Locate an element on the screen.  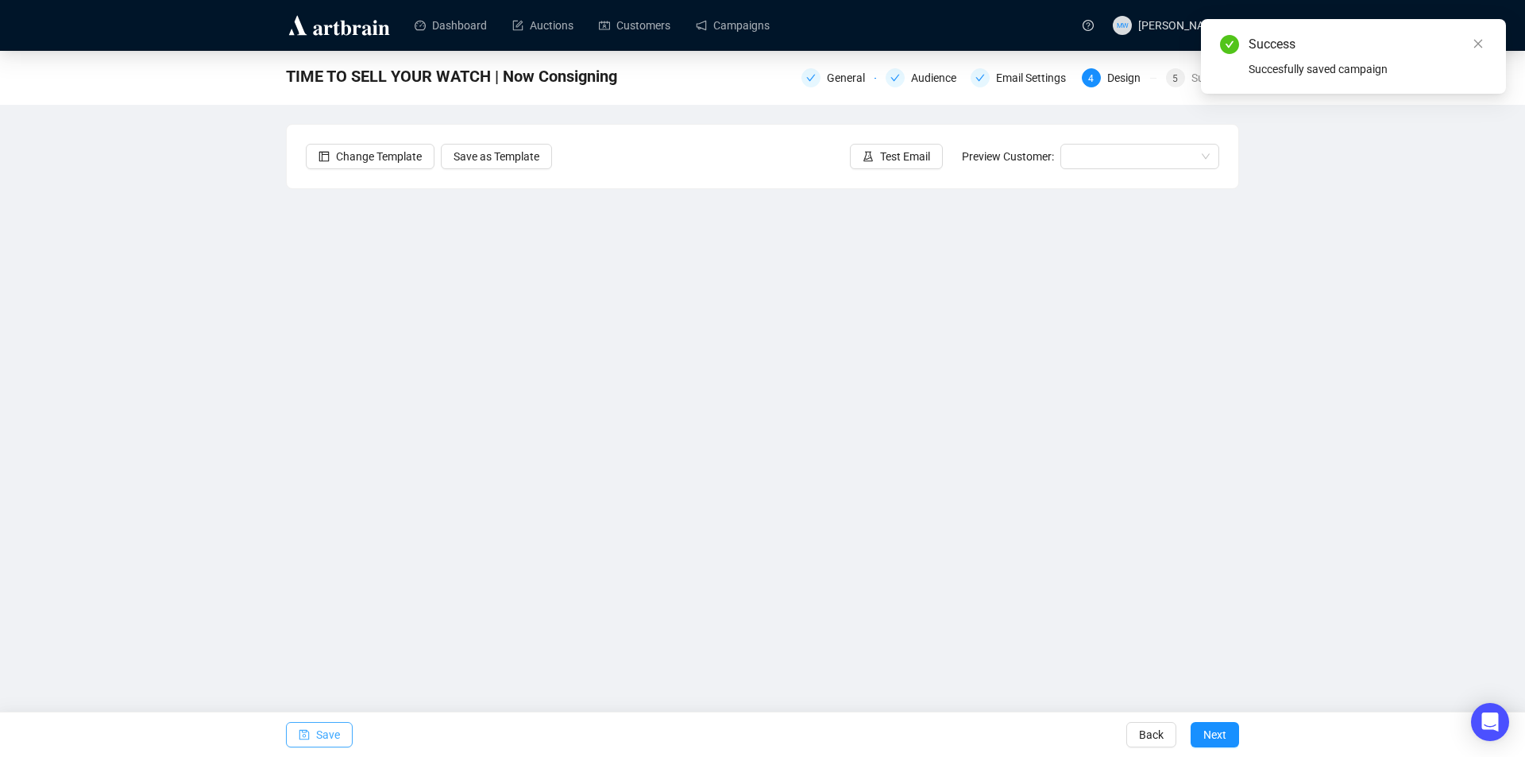
span: MW is located at coordinates (1123, 25).